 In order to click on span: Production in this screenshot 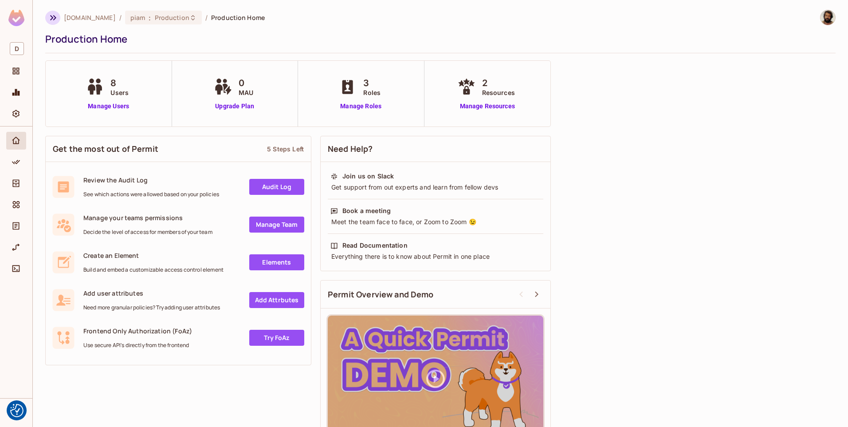, I will do `click(172, 17)`.